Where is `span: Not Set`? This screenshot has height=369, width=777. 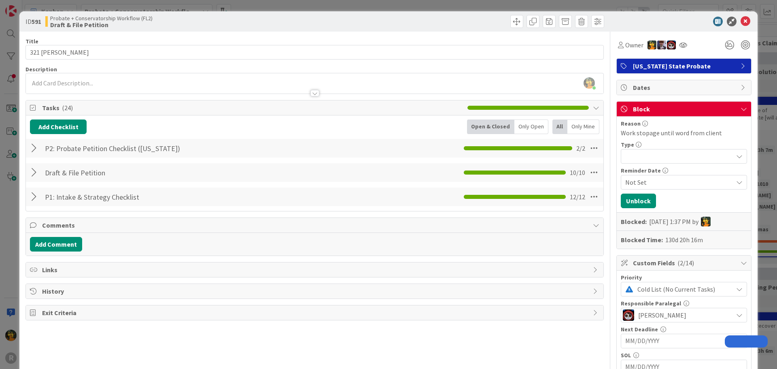 span: Not Set is located at coordinates (679, 182).